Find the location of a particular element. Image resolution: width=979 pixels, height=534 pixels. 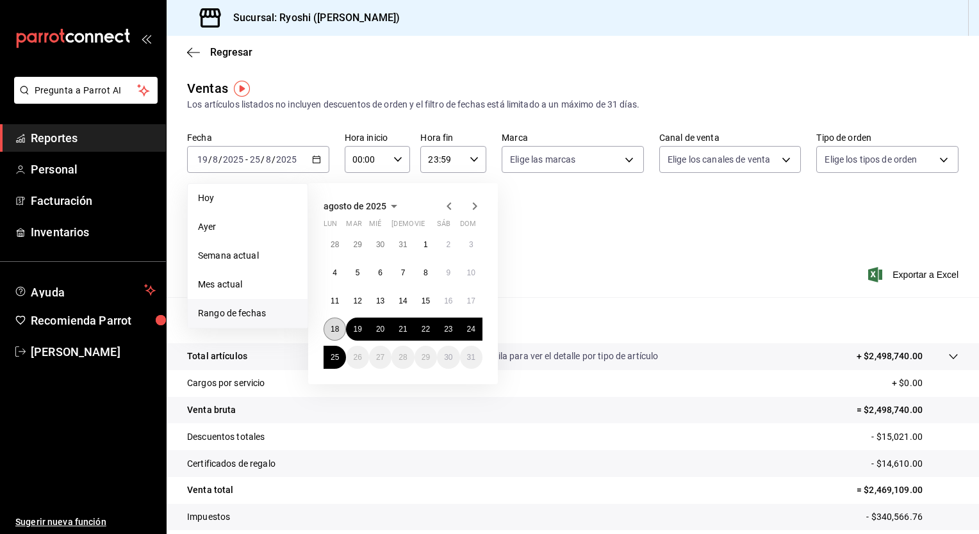

span: Sugerir nueva función is located at coordinates (85, 522).